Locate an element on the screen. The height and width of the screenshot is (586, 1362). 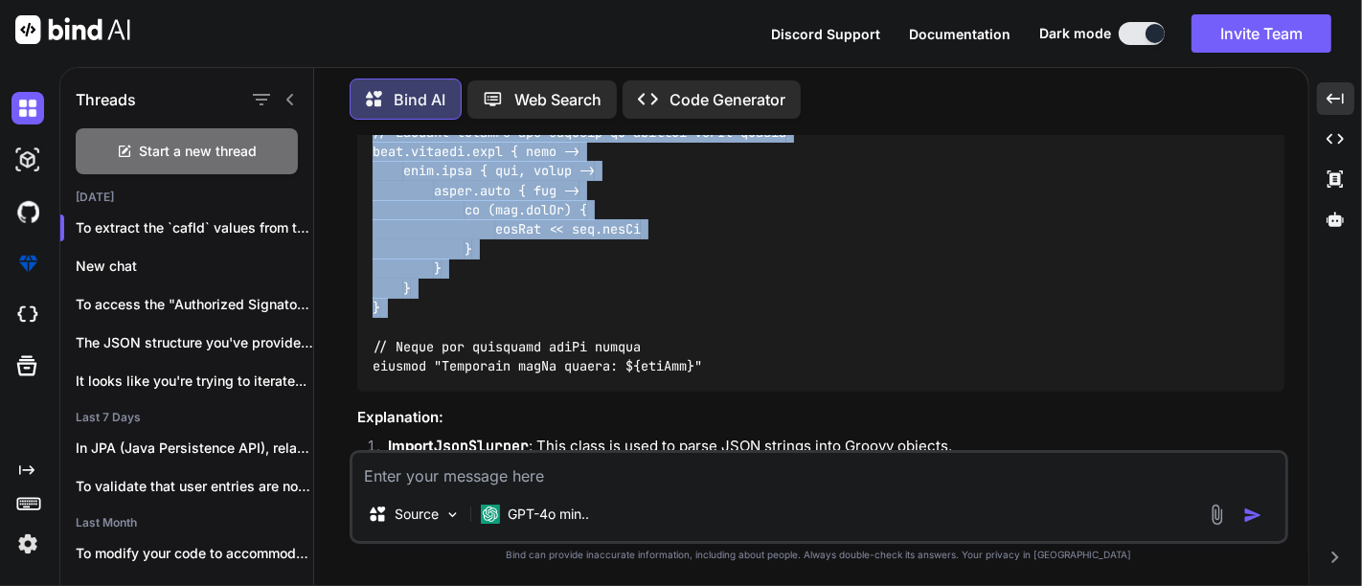
button: Invite Team is located at coordinates (1261, 34).